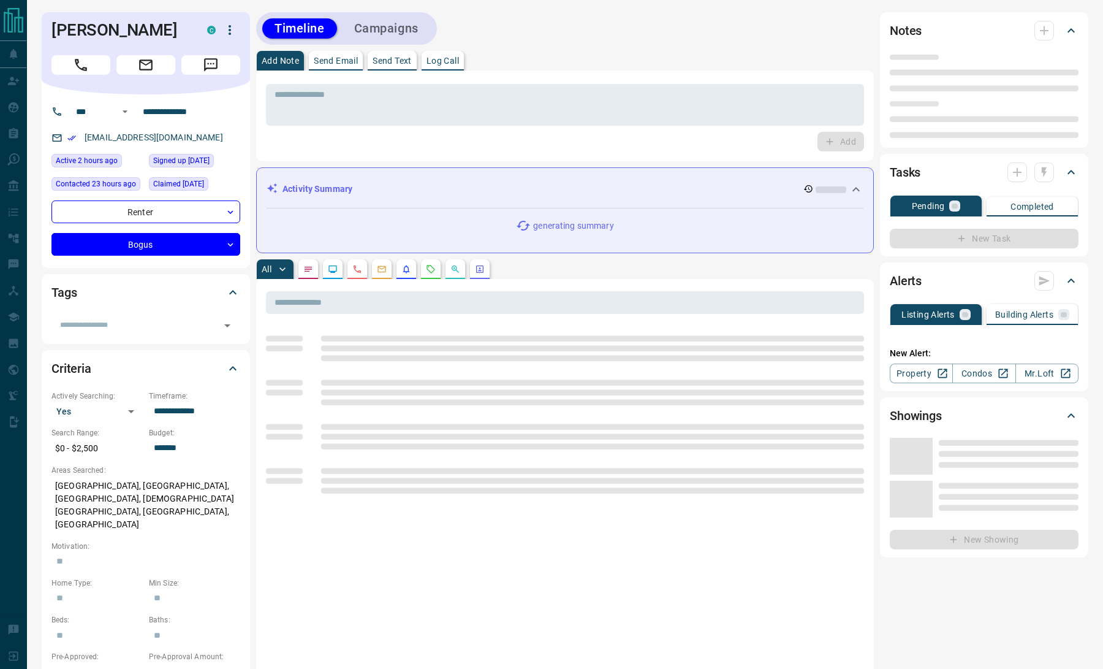 The width and height of the screenshot is (1103, 669). Describe the element at coordinates (97, 448) in the screenshot. I see `p: $0 - $2,500` at that location.